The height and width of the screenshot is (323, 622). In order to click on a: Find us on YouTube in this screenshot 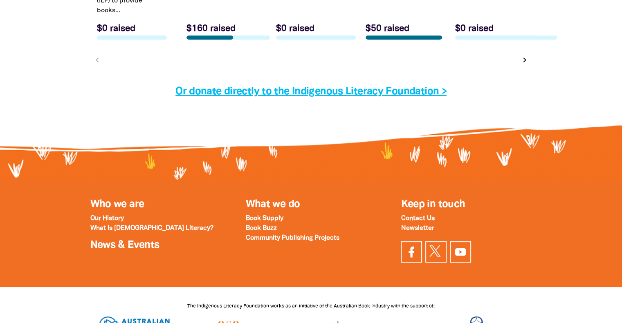, I will do `click(460, 252)`.